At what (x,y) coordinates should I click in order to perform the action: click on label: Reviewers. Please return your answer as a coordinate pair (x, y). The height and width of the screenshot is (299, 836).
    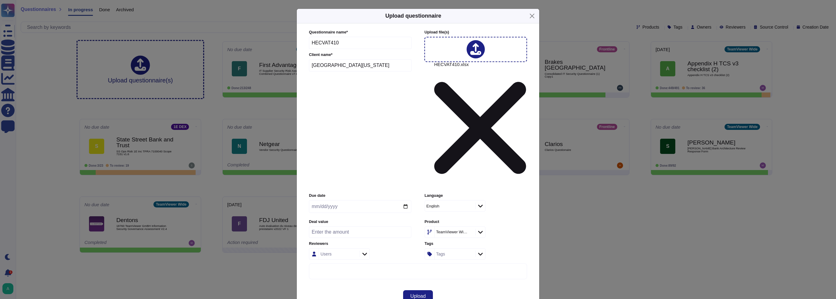
    Looking at the image, I should click on (360, 243).